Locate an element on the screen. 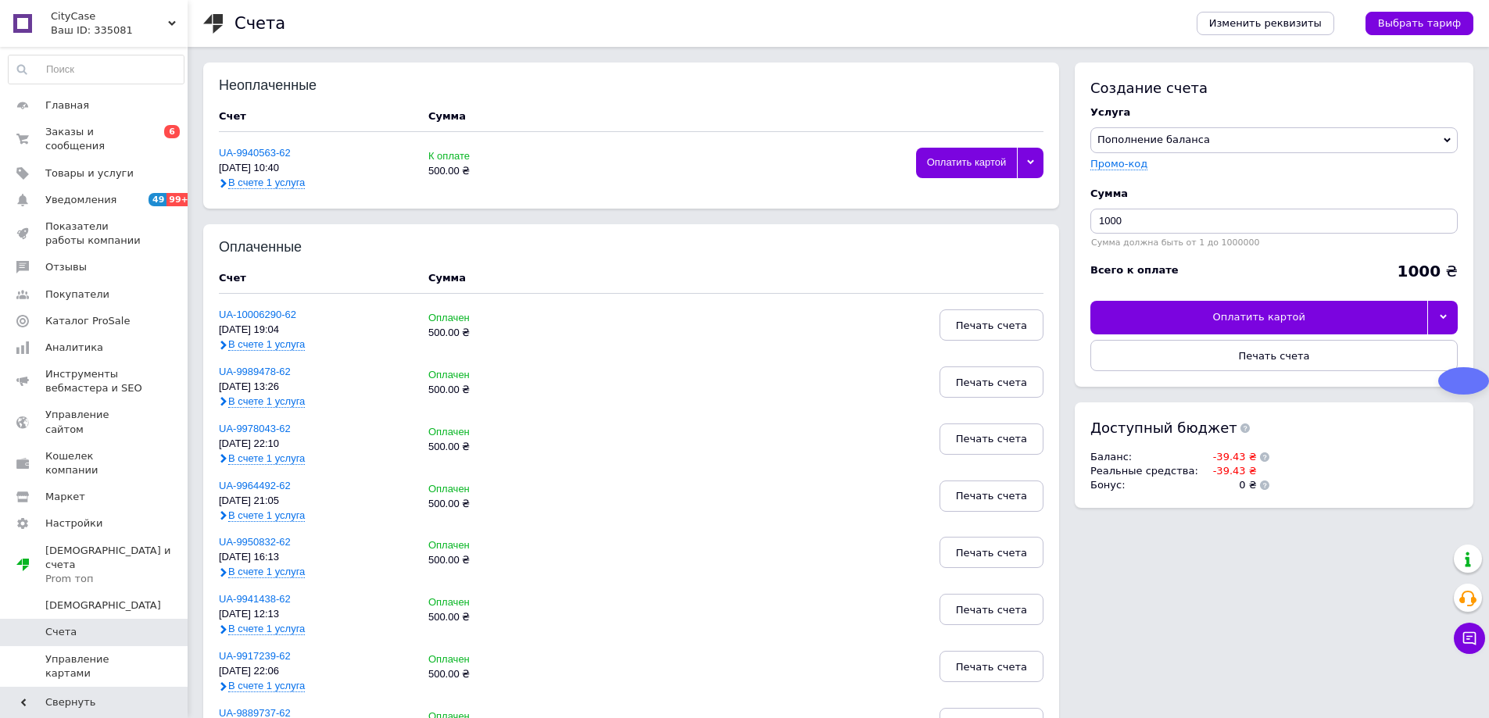 The height and width of the screenshot is (718, 1489). b: 1000 is located at coordinates (1419, 271).